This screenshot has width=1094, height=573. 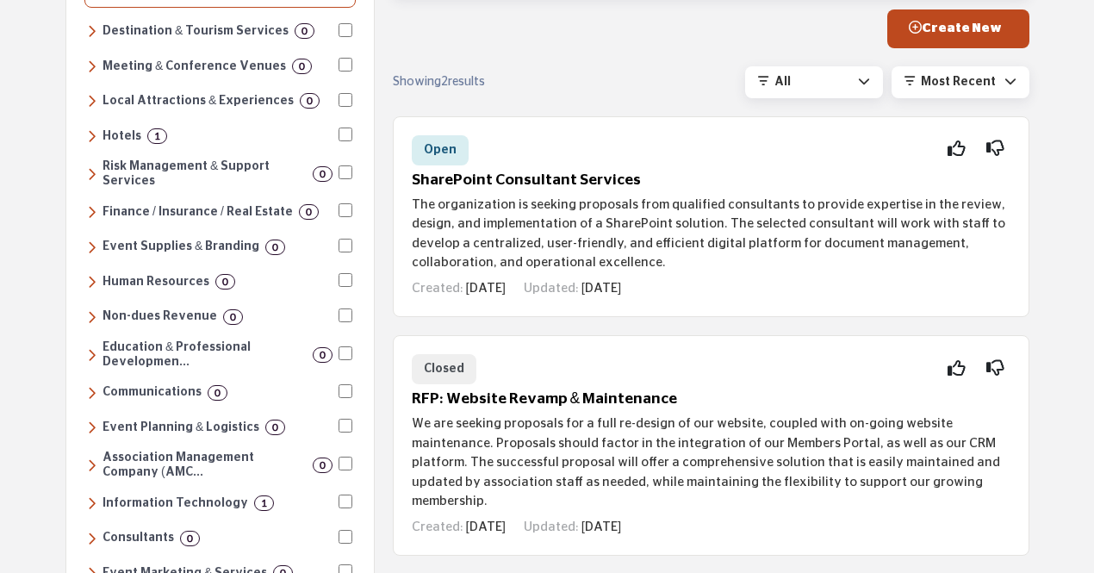 What do you see at coordinates (152, 392) in the screenshot?
I see `h6: Services for messaging, public relations, video production, webinars, and content management to e...` at bounding box center [152, 392].